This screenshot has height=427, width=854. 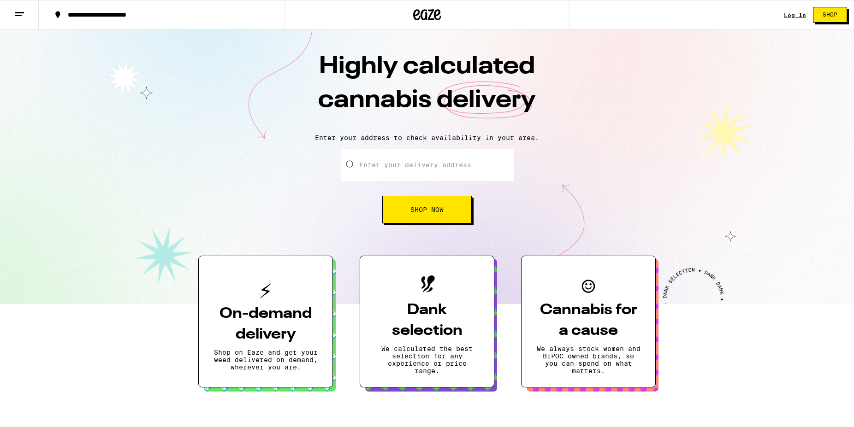 I want to click on p: Enter your address to check availability in your area., so click(x=427, y=138).